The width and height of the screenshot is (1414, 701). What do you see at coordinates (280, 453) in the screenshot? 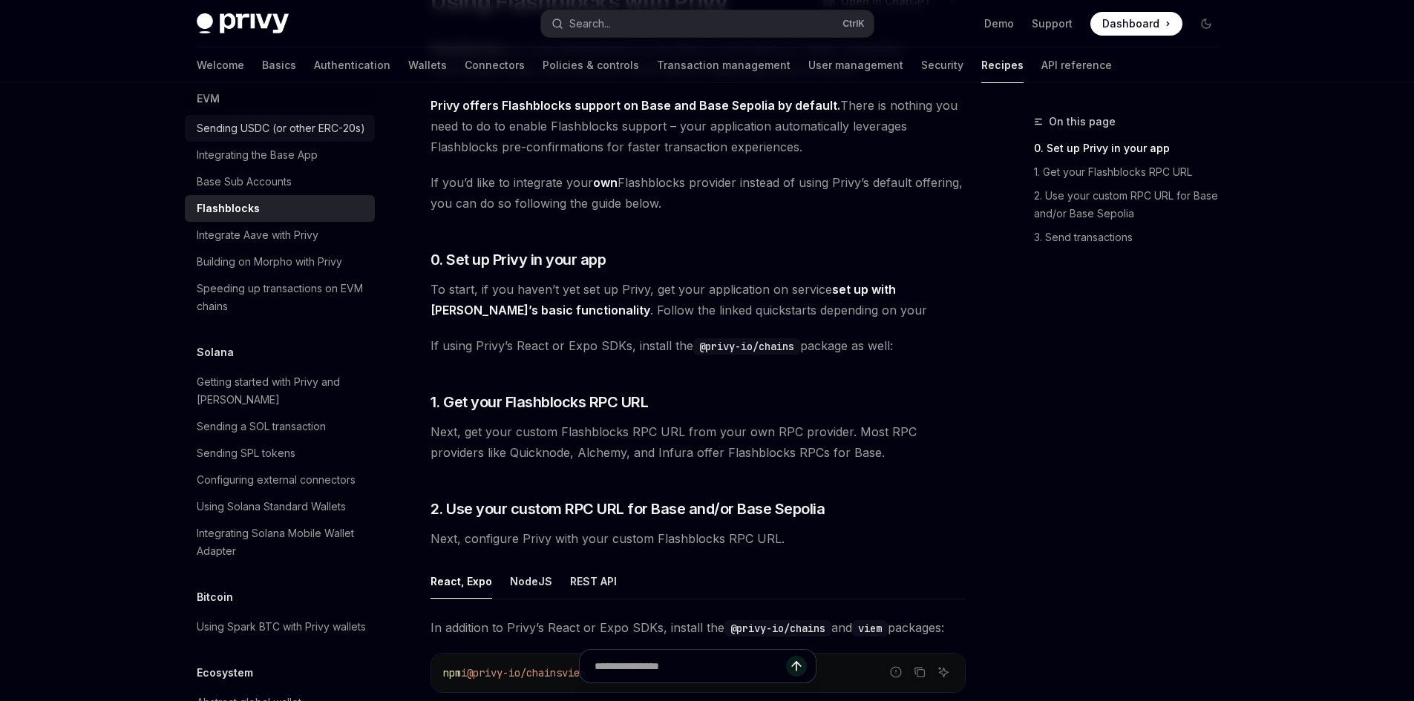
I see `a: Sending SPL tokens` at bounding box center [280, 453].